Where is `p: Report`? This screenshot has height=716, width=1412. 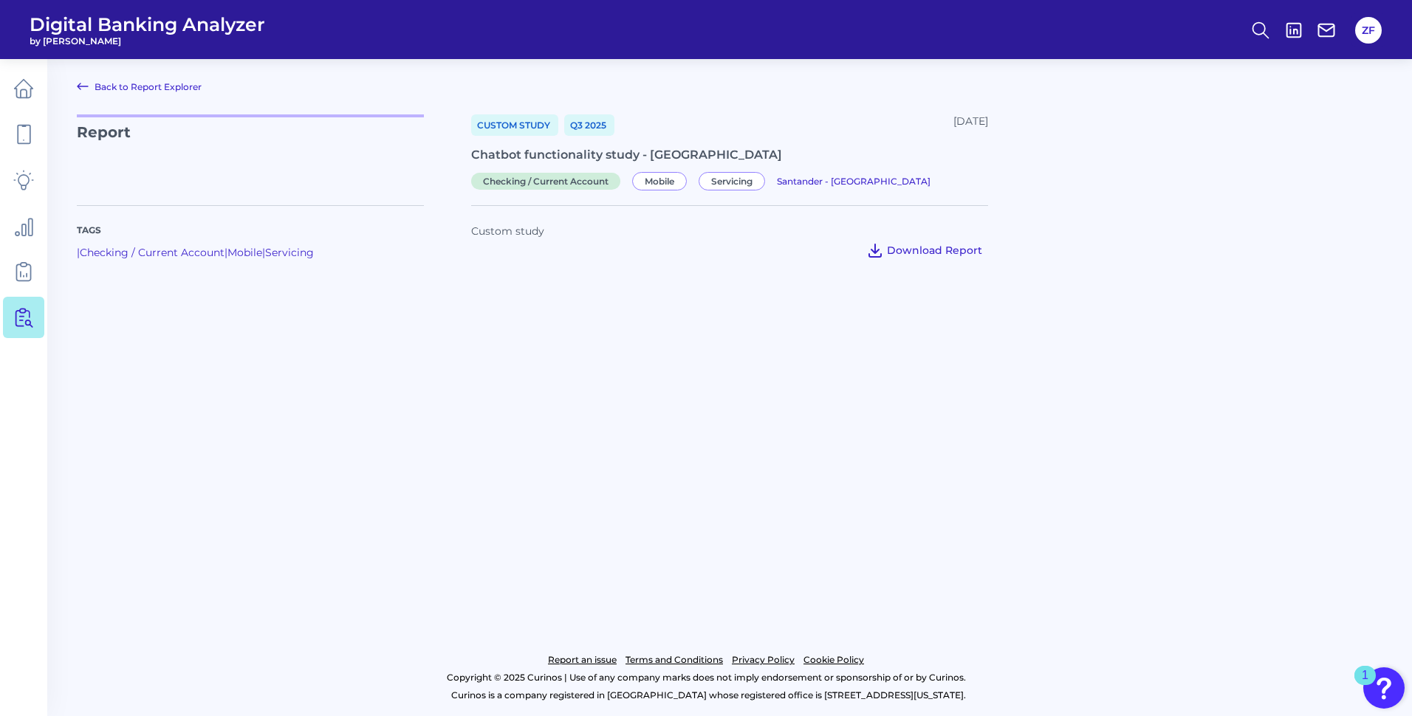
p: Report is located at coordinates (250, 151).